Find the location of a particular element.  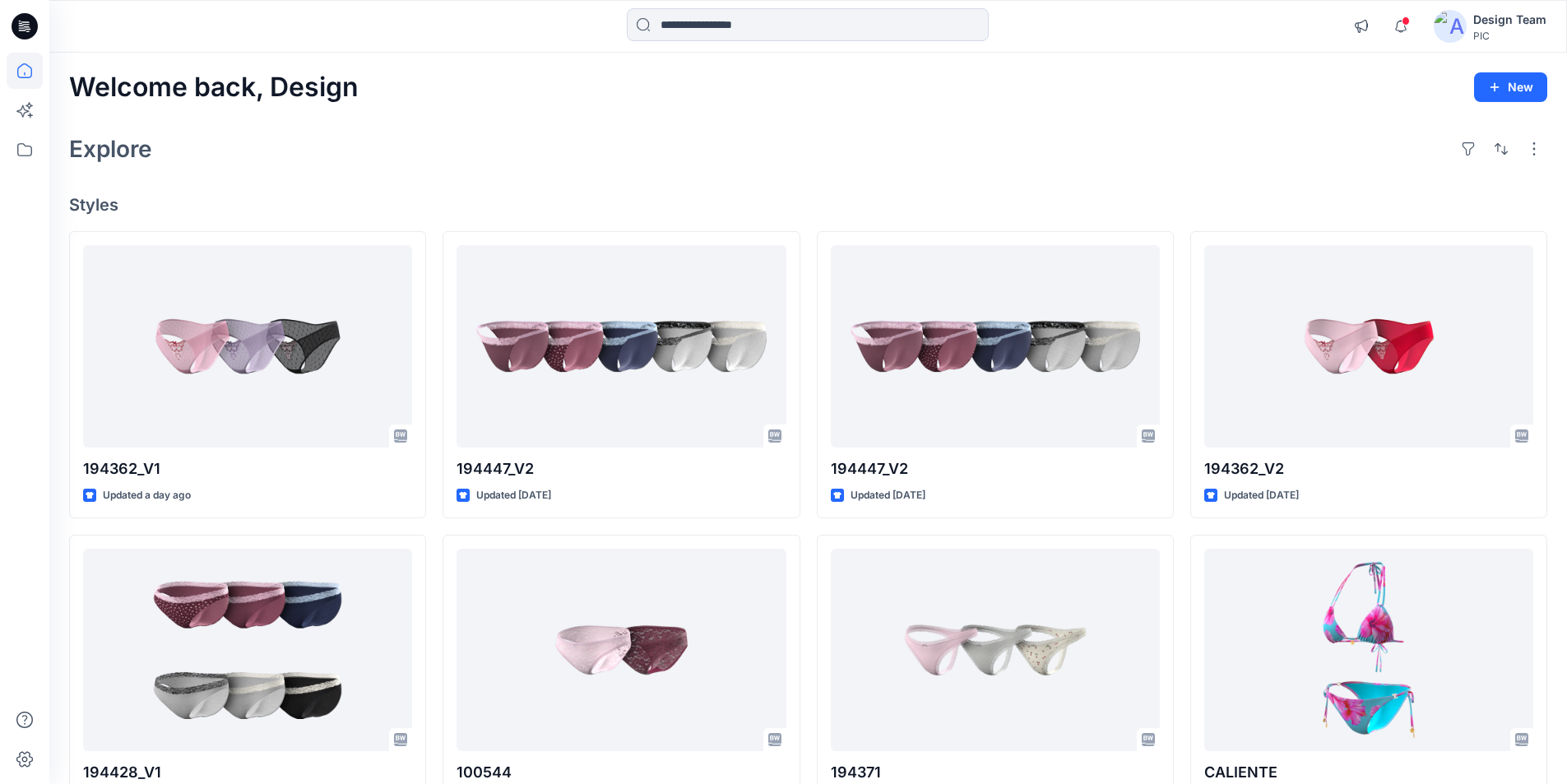

div: PIC is located at coordinates (1510, 35).